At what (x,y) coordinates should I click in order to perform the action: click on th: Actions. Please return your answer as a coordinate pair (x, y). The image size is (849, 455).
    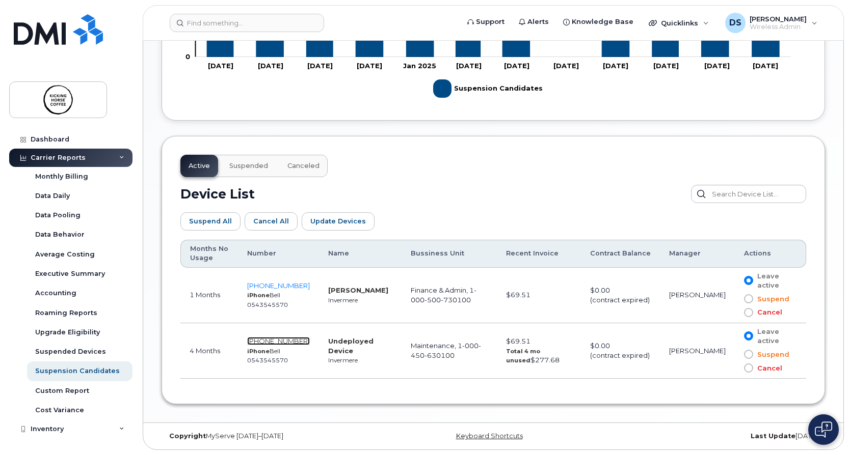
    Looking at the image, I should click on (770, 254).